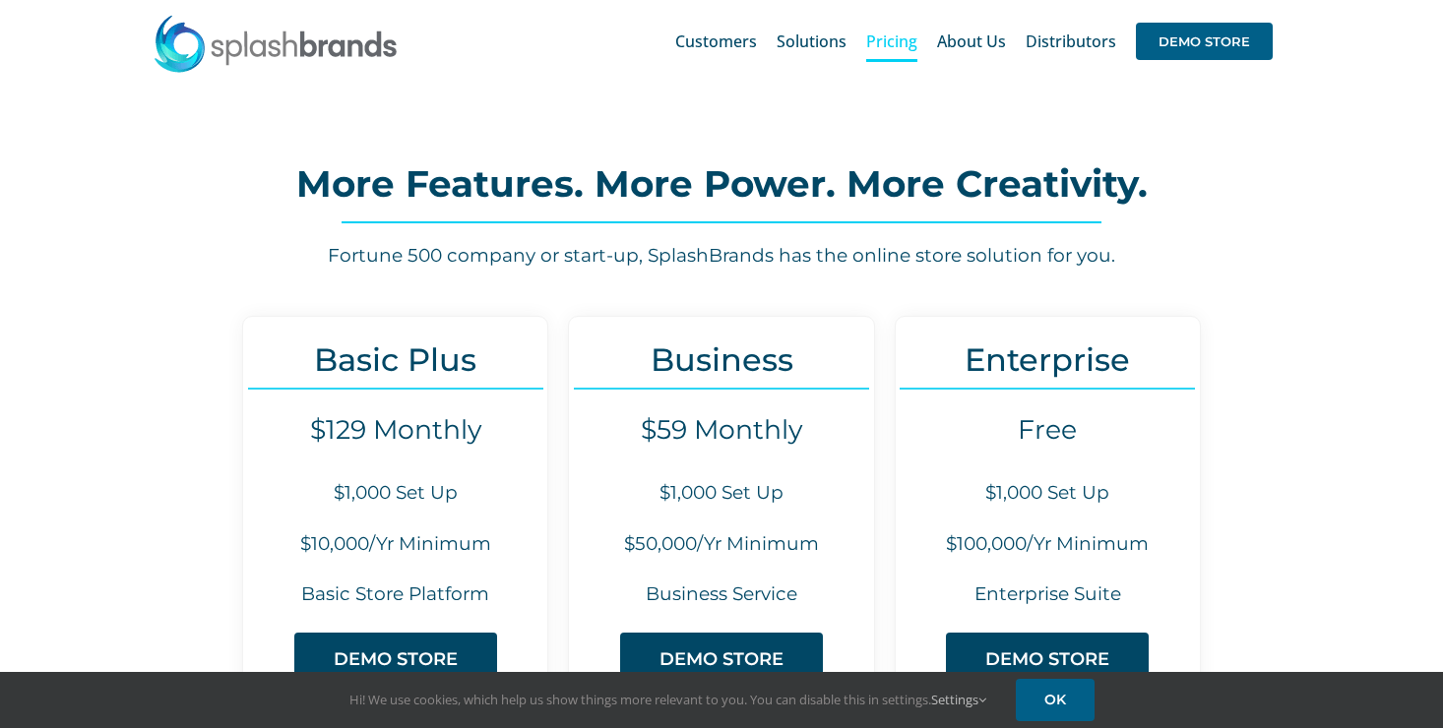 This screenshot has width=1443, height=728. What do you see at coordinates (720, 594) in the screenshot?
I see `h6: Business Service` at bounding box center [720, 594].